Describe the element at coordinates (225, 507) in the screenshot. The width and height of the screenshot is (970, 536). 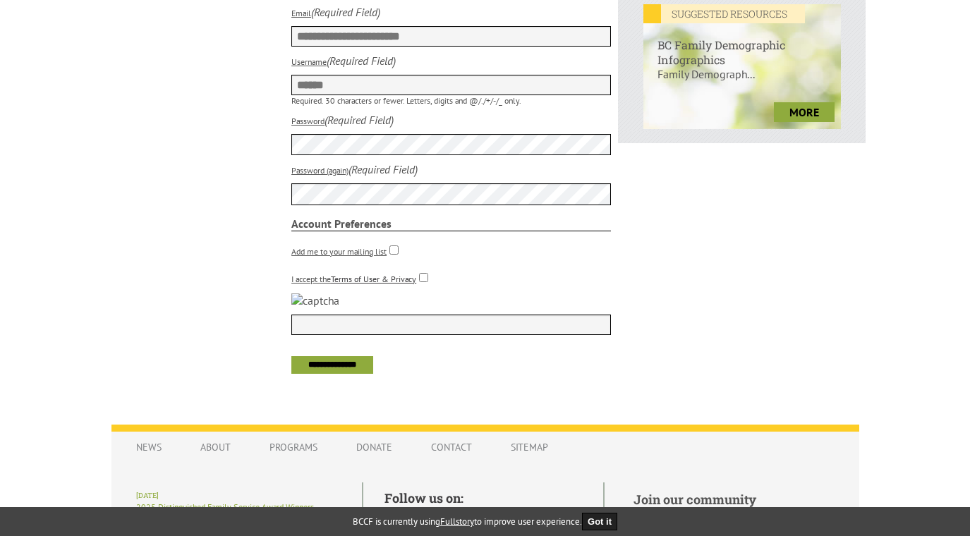
I see `a: 2025 Distinguished Family Service Award Winners` at that location.